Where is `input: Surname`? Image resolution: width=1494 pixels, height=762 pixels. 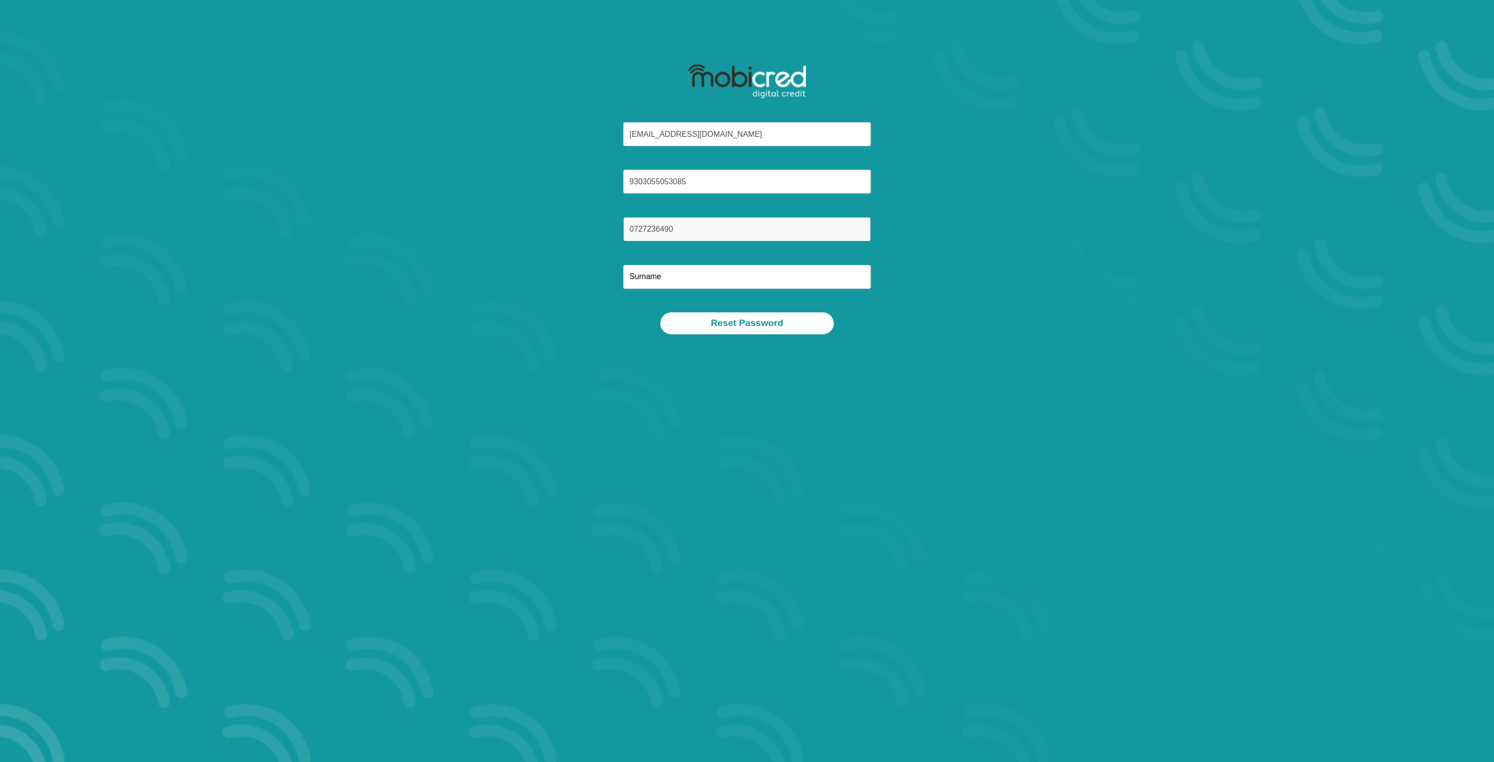
input: Surname is located at coordinates (747, 277).